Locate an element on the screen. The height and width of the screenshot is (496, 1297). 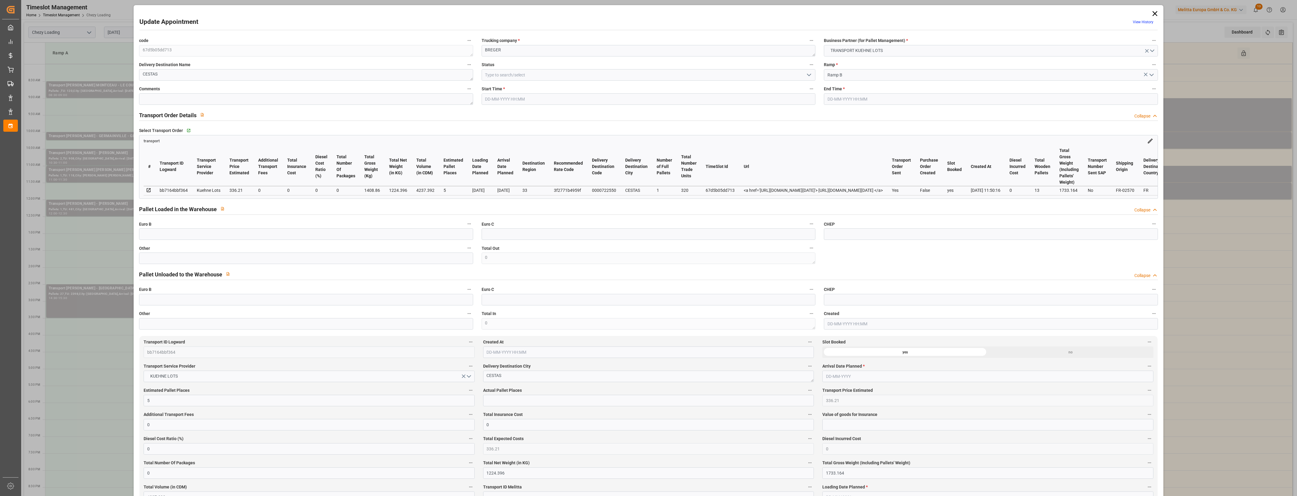
div: 336.21 is located at coordinates (239, 190).